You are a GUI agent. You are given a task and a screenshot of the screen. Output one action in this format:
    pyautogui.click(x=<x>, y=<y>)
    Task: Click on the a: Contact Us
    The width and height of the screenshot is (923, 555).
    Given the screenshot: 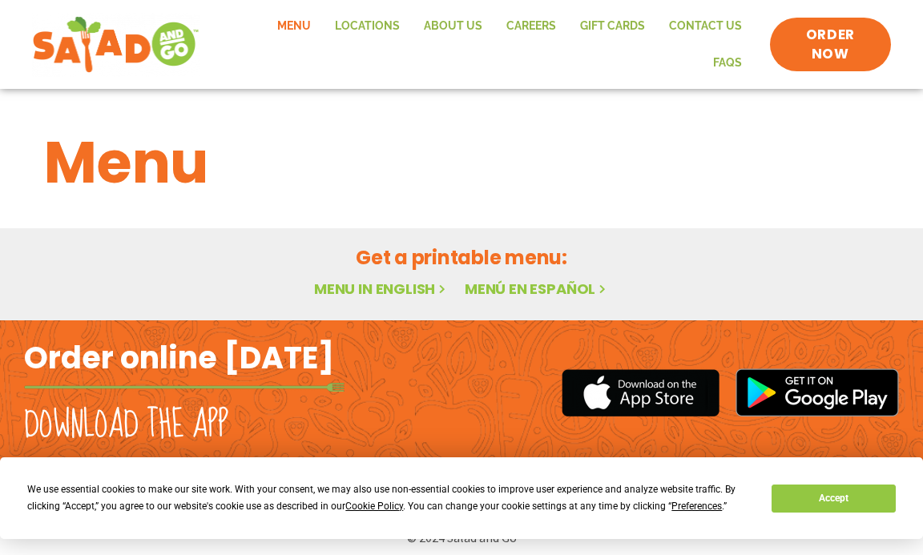 What is the action you would take?
    pyautogui.click(x=705, y=26)
    